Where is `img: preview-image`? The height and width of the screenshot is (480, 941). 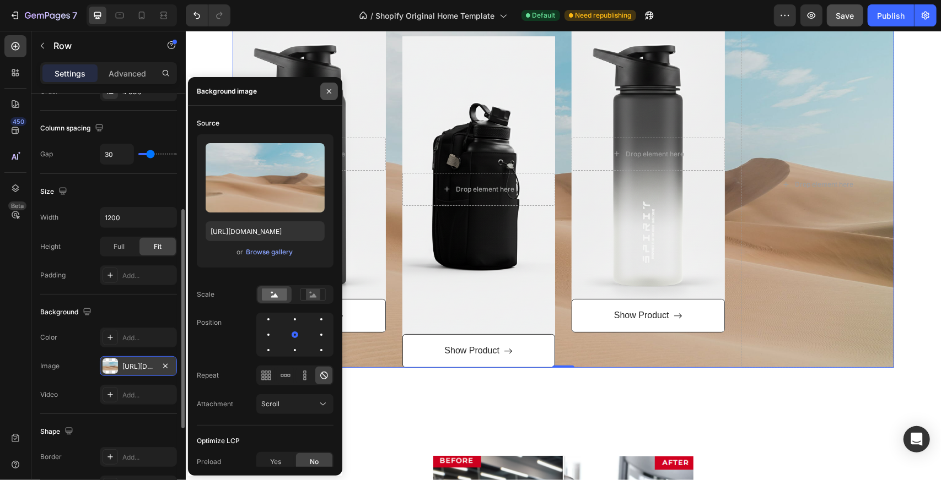 img: preview-image is located at coordinates (265, 178).